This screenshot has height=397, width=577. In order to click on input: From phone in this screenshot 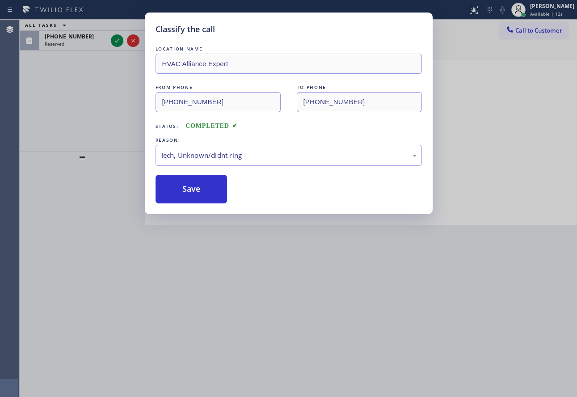, I will do `click(218, 102)`.